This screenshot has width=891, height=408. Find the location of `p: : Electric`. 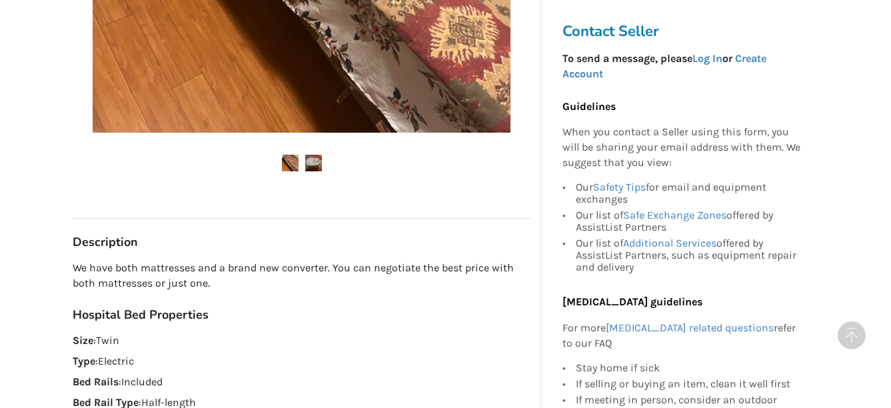

p: : Electric is located at coordinates (301, 361).